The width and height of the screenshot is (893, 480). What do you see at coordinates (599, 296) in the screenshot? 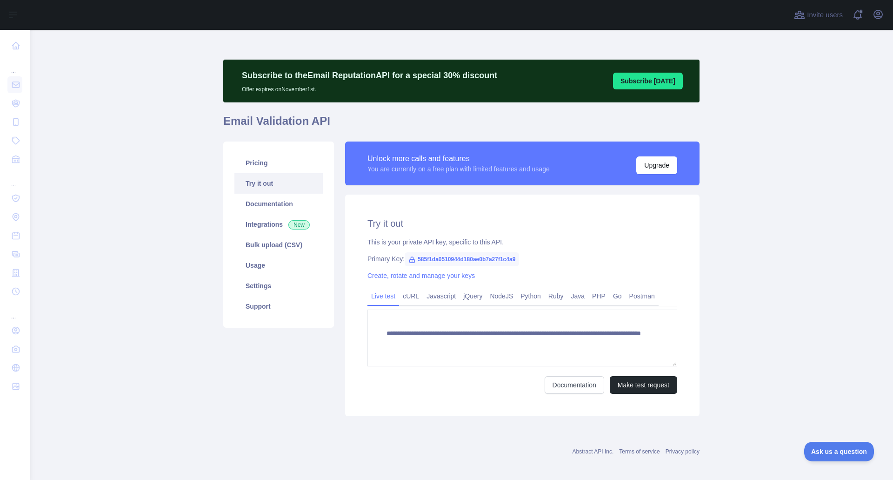
I see `a: PHP` at bounding box center [599, 296].